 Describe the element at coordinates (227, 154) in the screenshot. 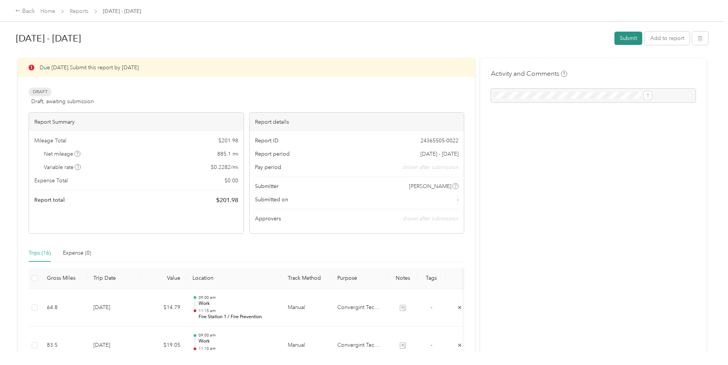

I see `span: 885.1 mi` at that location.